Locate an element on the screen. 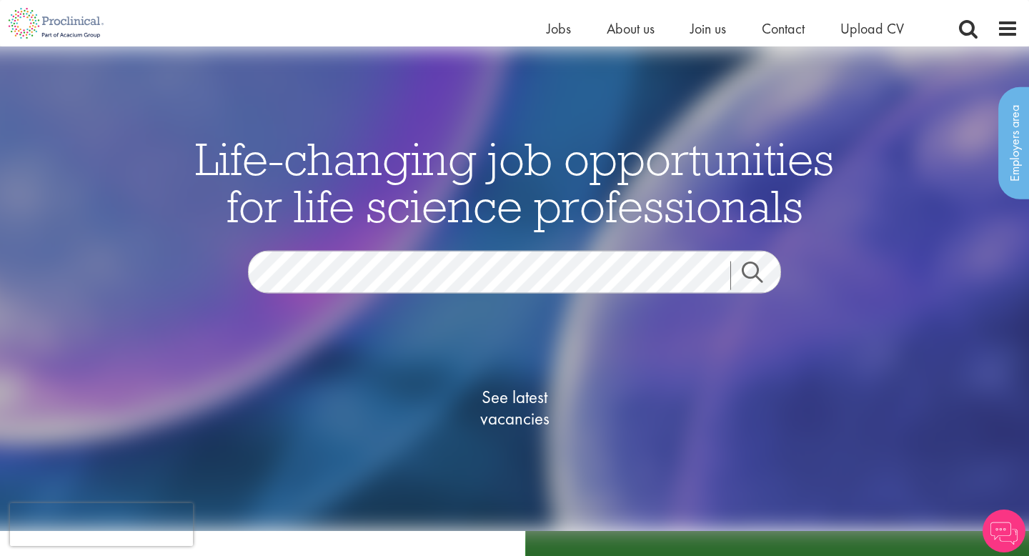  span: See latest vacancies is located at coordinates (515, 407).